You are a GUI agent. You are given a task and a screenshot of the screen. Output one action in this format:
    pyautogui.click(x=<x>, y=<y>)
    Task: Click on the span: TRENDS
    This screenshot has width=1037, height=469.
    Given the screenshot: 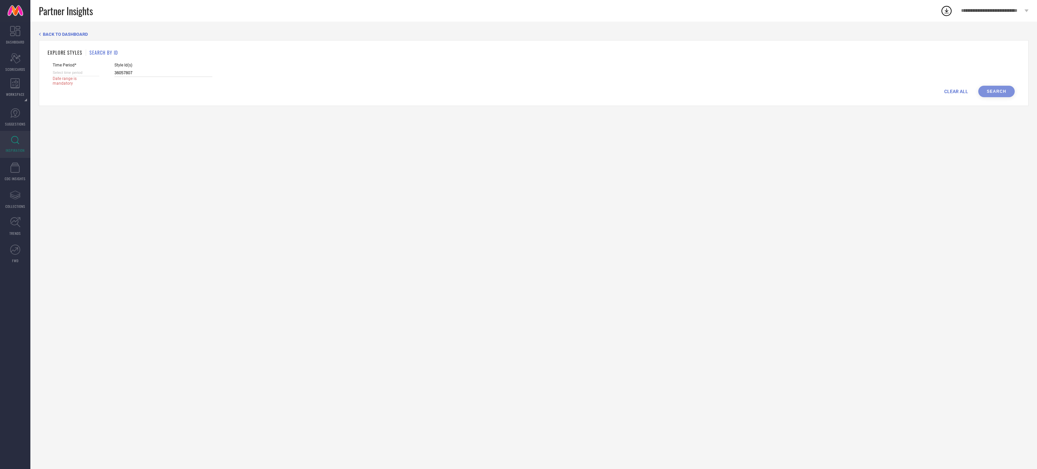 What is the action you would take?
    pyautogui.click(x=15, y=233)
    